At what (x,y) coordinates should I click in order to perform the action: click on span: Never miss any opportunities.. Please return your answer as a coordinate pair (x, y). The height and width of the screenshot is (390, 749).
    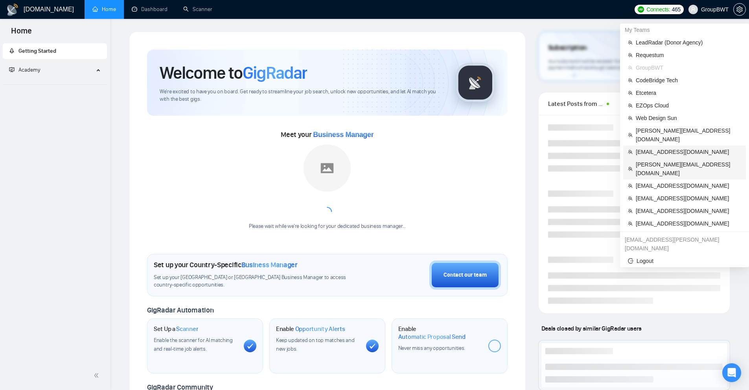
    Looking at the image, I should click on (432, 348).